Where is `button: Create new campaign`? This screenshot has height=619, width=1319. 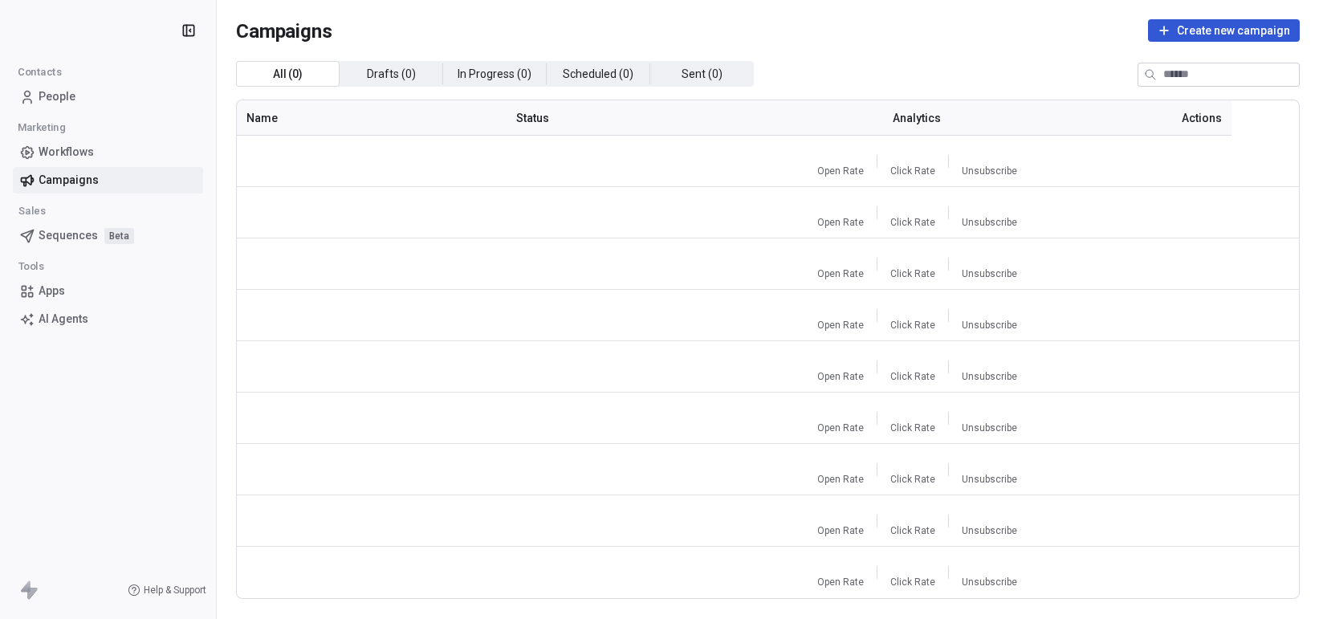
button: Create new campaign is located at coordinates (1223, 31).